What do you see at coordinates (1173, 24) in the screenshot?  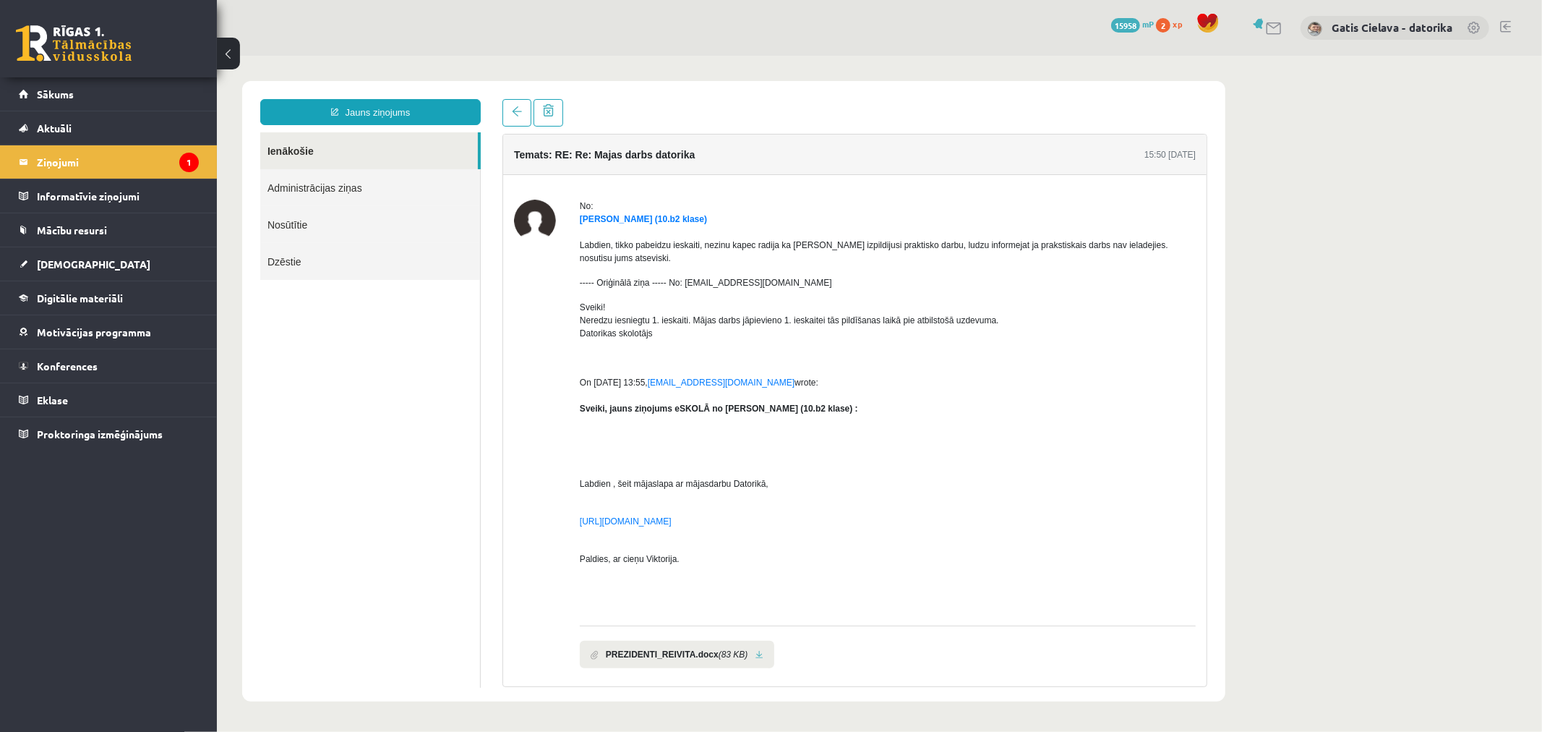 I see `a: 2 xp` at bounding box center [1173, 24].